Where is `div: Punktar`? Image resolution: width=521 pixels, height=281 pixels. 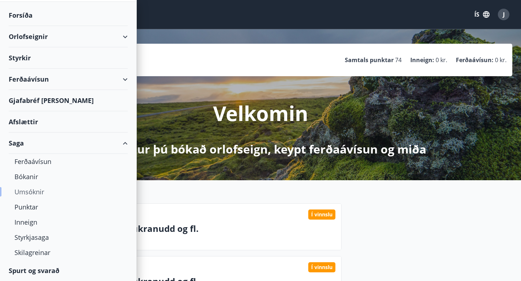 div: Punktar is located at coordinates (68, 207).